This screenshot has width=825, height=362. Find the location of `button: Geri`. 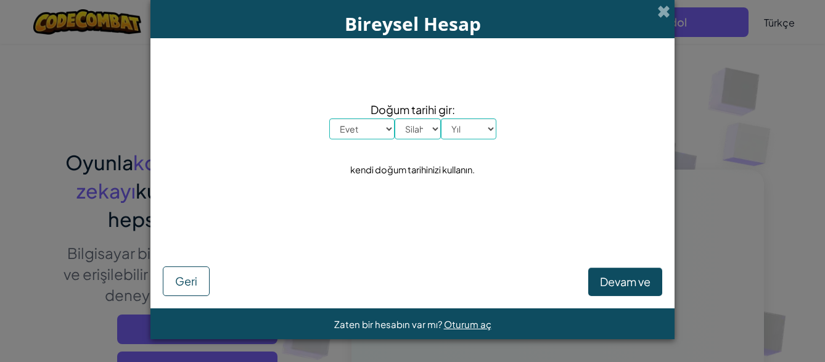

button: Geri is located at coordinates (186, 281).